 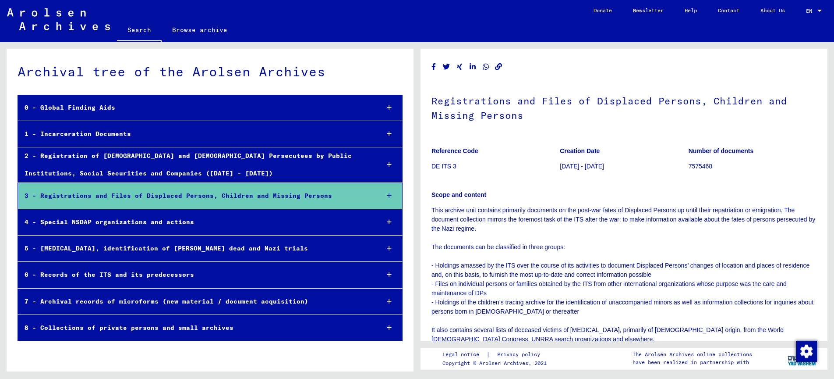 What do you see at coordinates (434, 67) in the screenshot?
I see `button: Share on Facebook` at bounding box center [434, 67].